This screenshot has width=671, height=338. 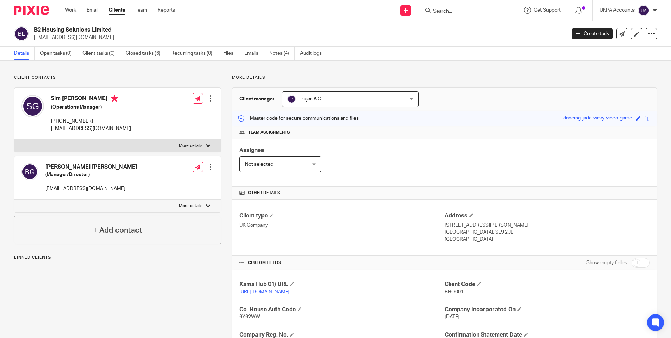 I want to click on h4: + Add contact, so click(x=118, y=230).